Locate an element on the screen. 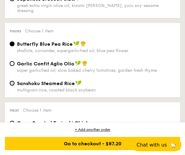 This screenshot has height=155, width=185. div: Go to checkout - $87.20 is located at coordinates (92, 144).